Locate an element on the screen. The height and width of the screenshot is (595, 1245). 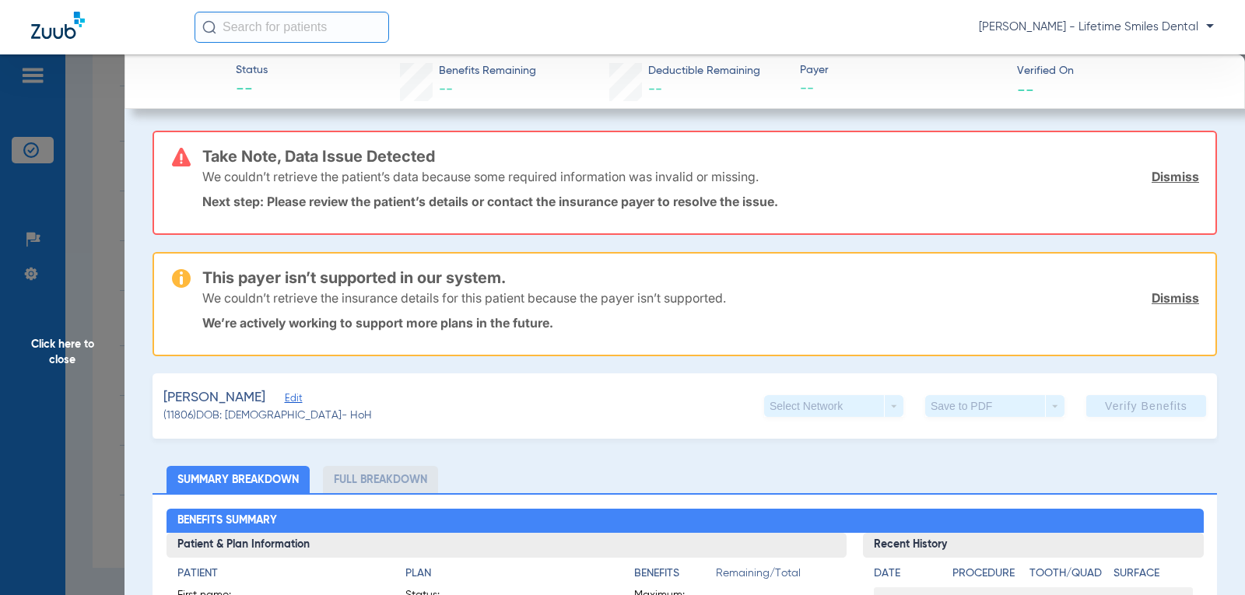
span: Verified On is located at coordinates (1118, 71).